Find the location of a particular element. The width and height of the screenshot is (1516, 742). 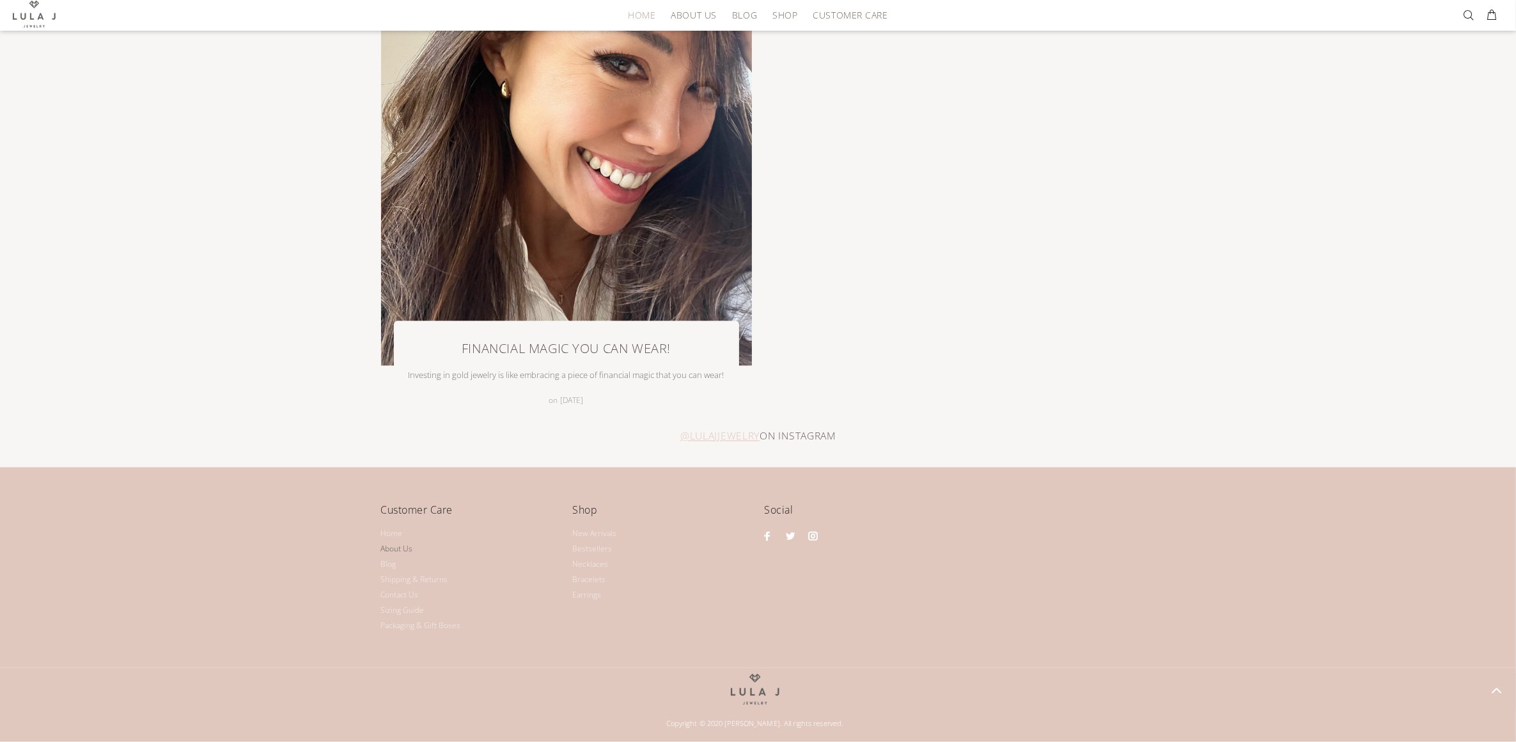

h4: Social is located at coordinates (950, 515).